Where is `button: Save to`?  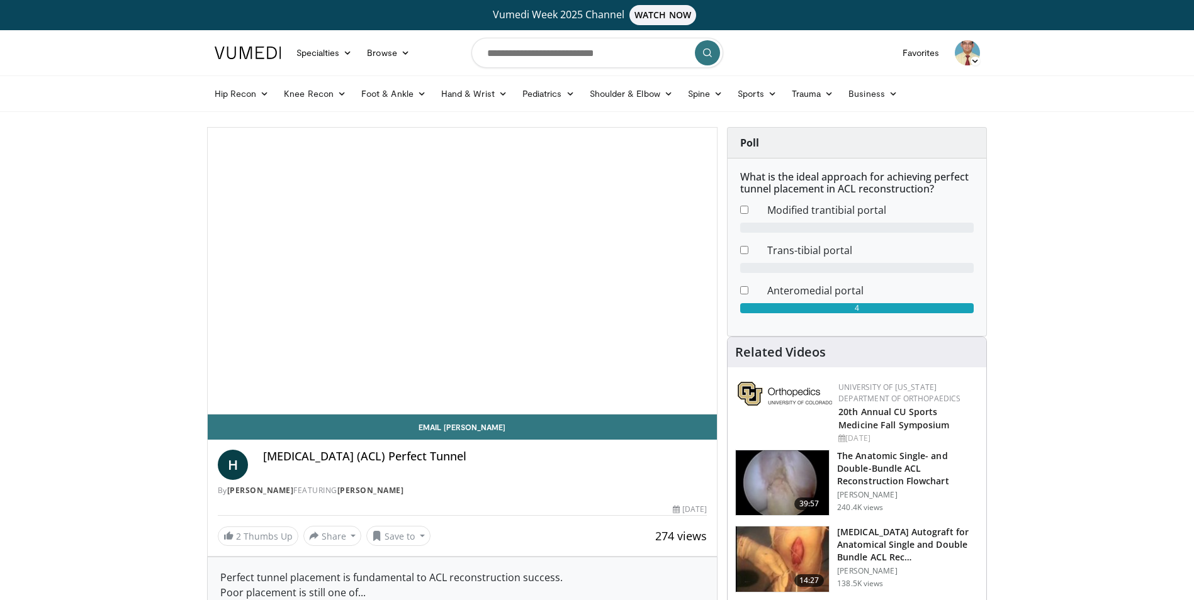
button: Save to is located at coordinates (398, 536).